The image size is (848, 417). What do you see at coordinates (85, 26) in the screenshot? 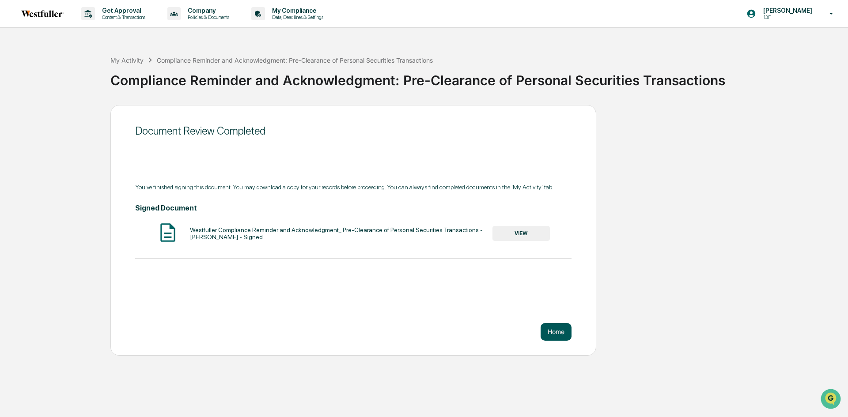
I see `p: How can we help?` at bounding box center [85, 26].